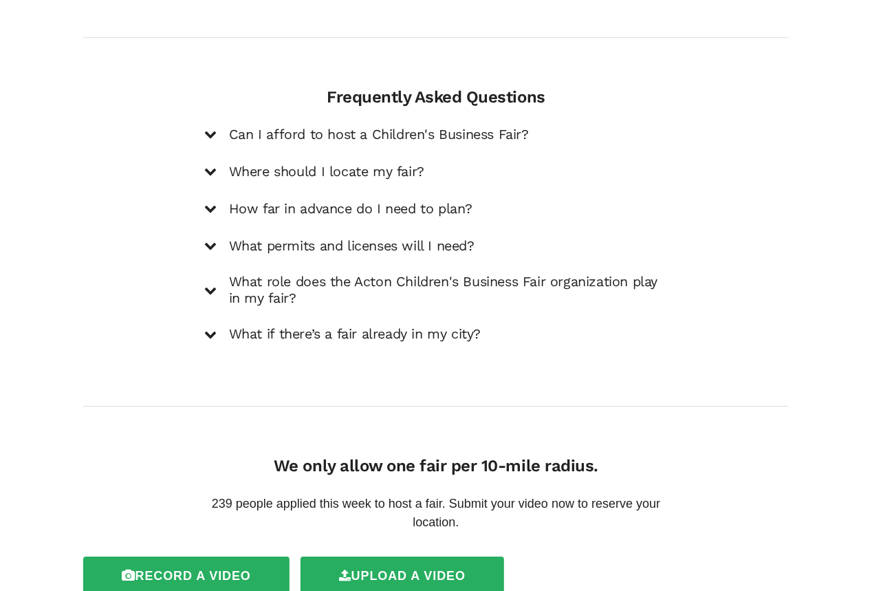 Image resolution: width=872 pixels, height=591 pixels. What do you see at coordinates (355, 334) in the screenshot?
I see `h5: What if there’s a fair already in my city?` at bounding box center [355, 334].